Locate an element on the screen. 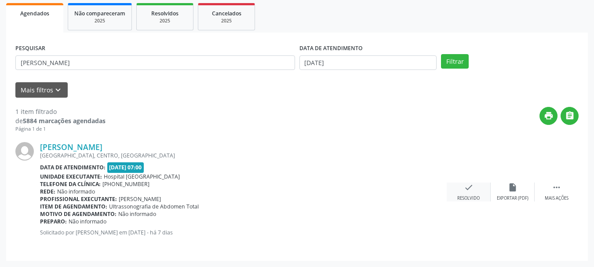 The height and width of the screenshot is (267, 594). label: PESQUISAR is located at coordinates (30, 48).